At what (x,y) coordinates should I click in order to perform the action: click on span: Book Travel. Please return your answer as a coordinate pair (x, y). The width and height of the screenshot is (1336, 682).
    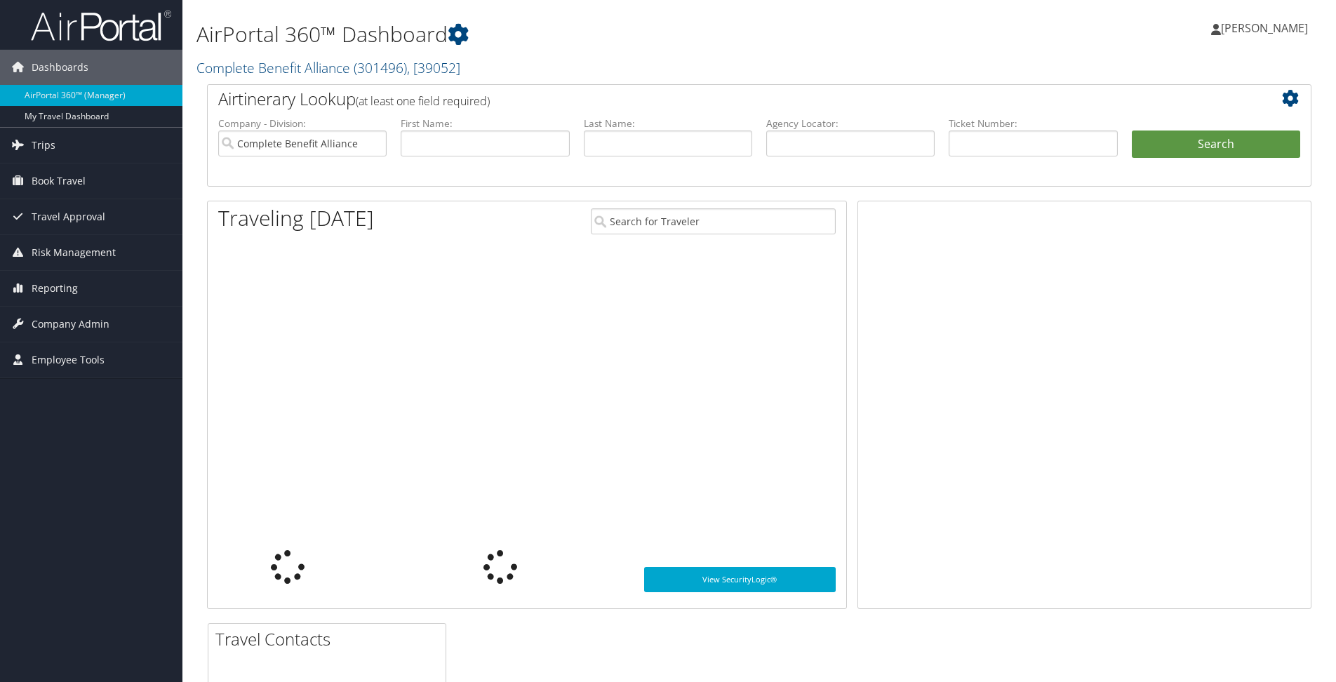
    Looking at the image, I should click on (58, 181).